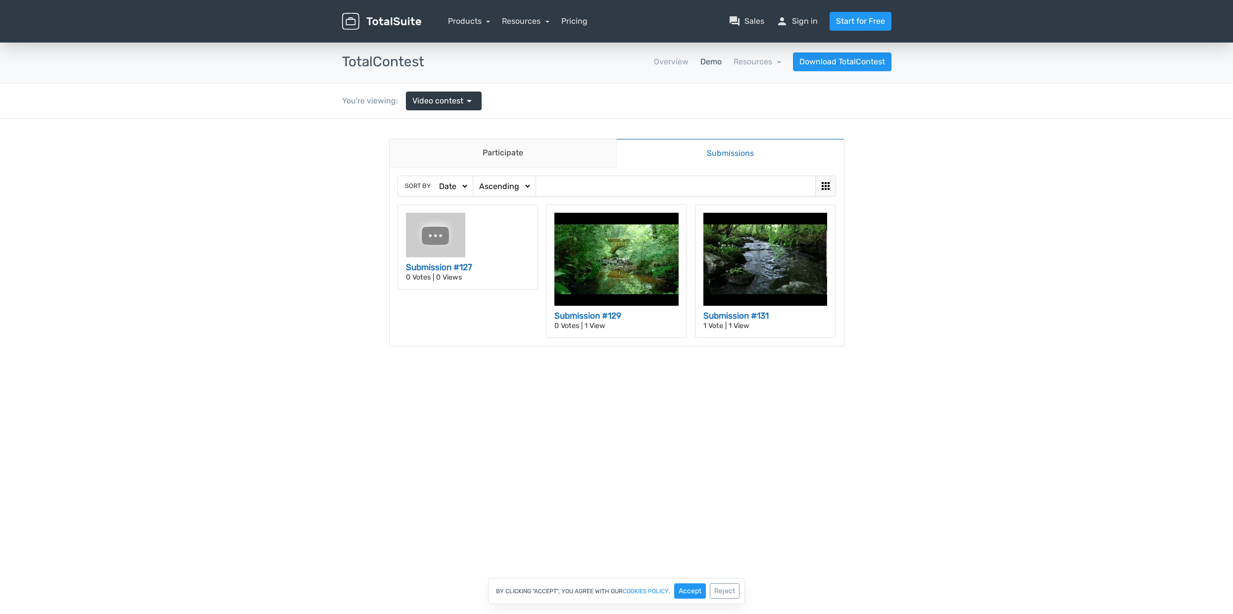  What do you see at coordinates (381, 21) in the screenshot?
I see `img: TotalSuite for WordPress` at bounding box center [381, 21].